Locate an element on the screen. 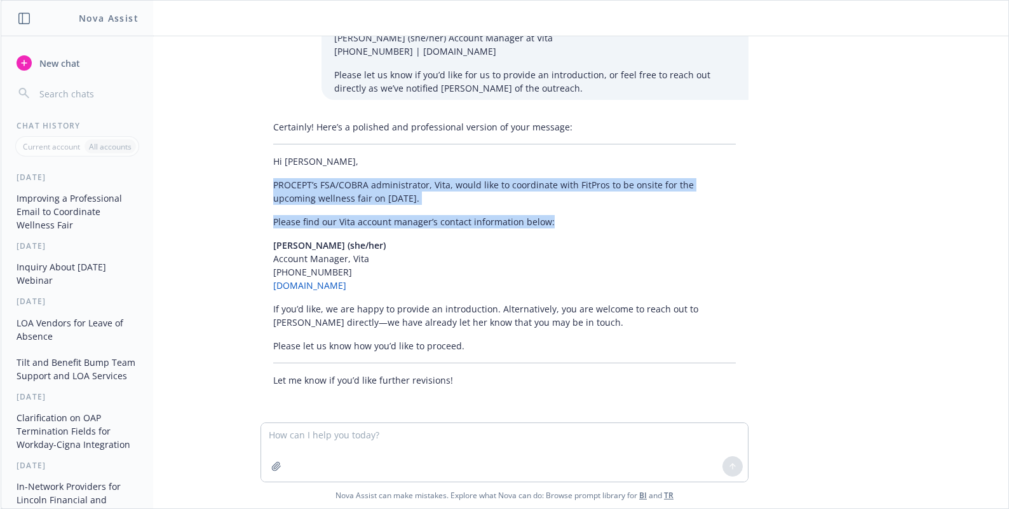 Image resolution: width=1009 pixels, height=509 pixels. p: Let me know if you’d like further revisions! is located at coordinates (505, 380).